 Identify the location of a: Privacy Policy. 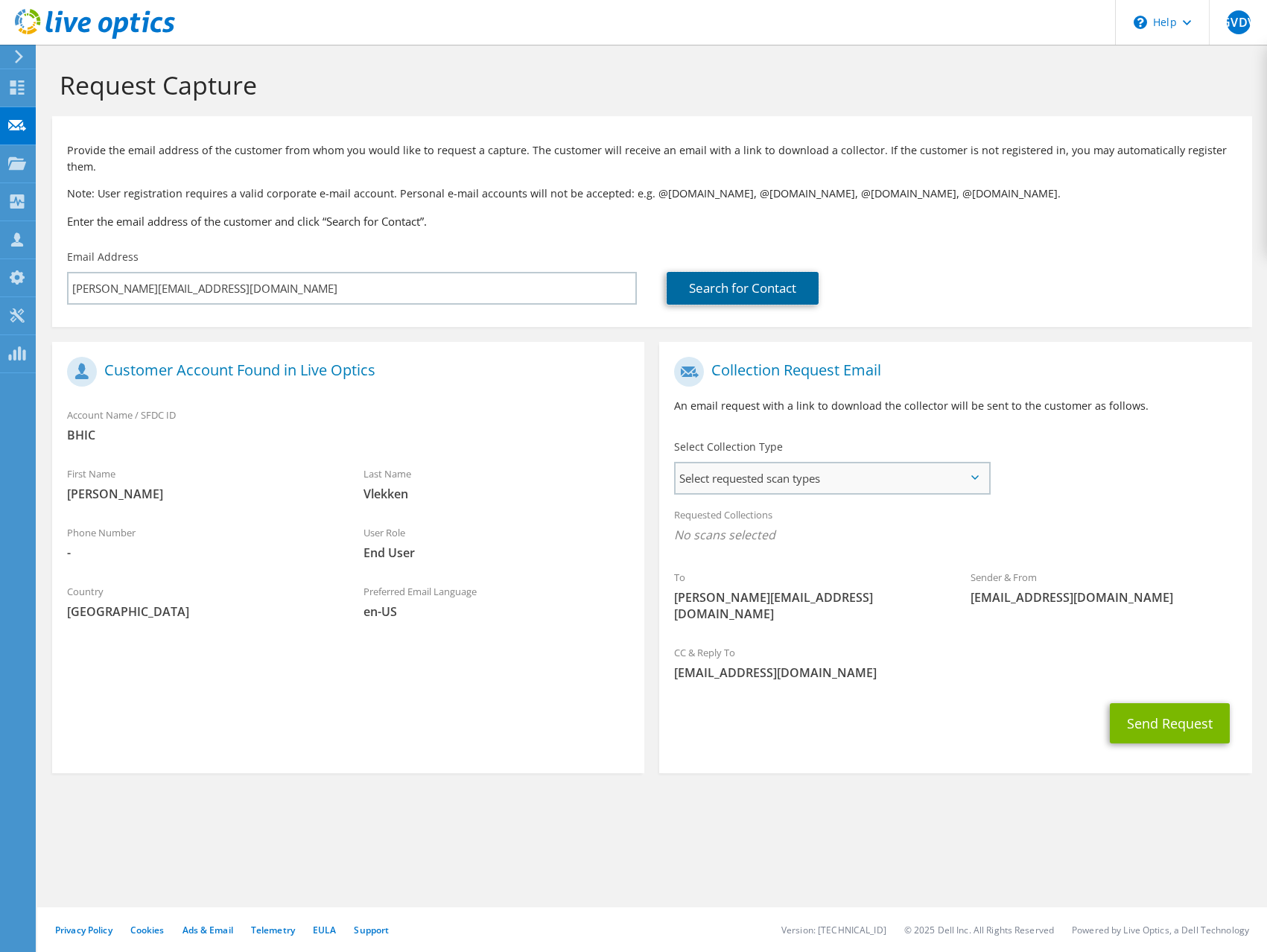
(84, 930).